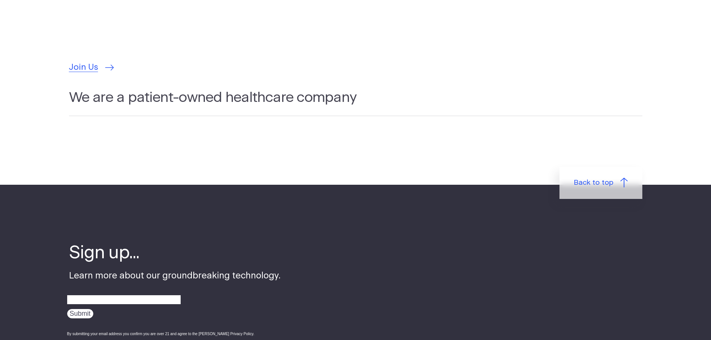 Image resolution: width=711 pixels, height=340 pixels. Describe the element at coordinates (80, 313) in the screenshot. I see `input: Submit` at that location.